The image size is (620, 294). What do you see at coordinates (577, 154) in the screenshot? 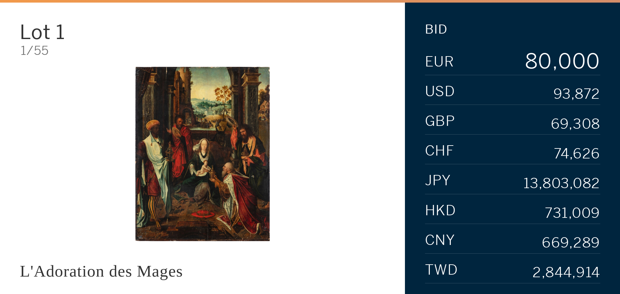
I see `div: 74,626` at bounding box center [577, 154].